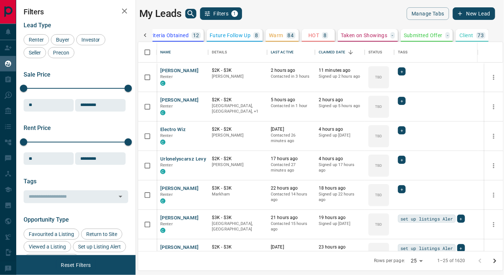 This screenshot has height=275, width=504. What do you see at coordinates (191, 14) in the screenshot?
I see `button: search button` at bounding box center [191, 14].